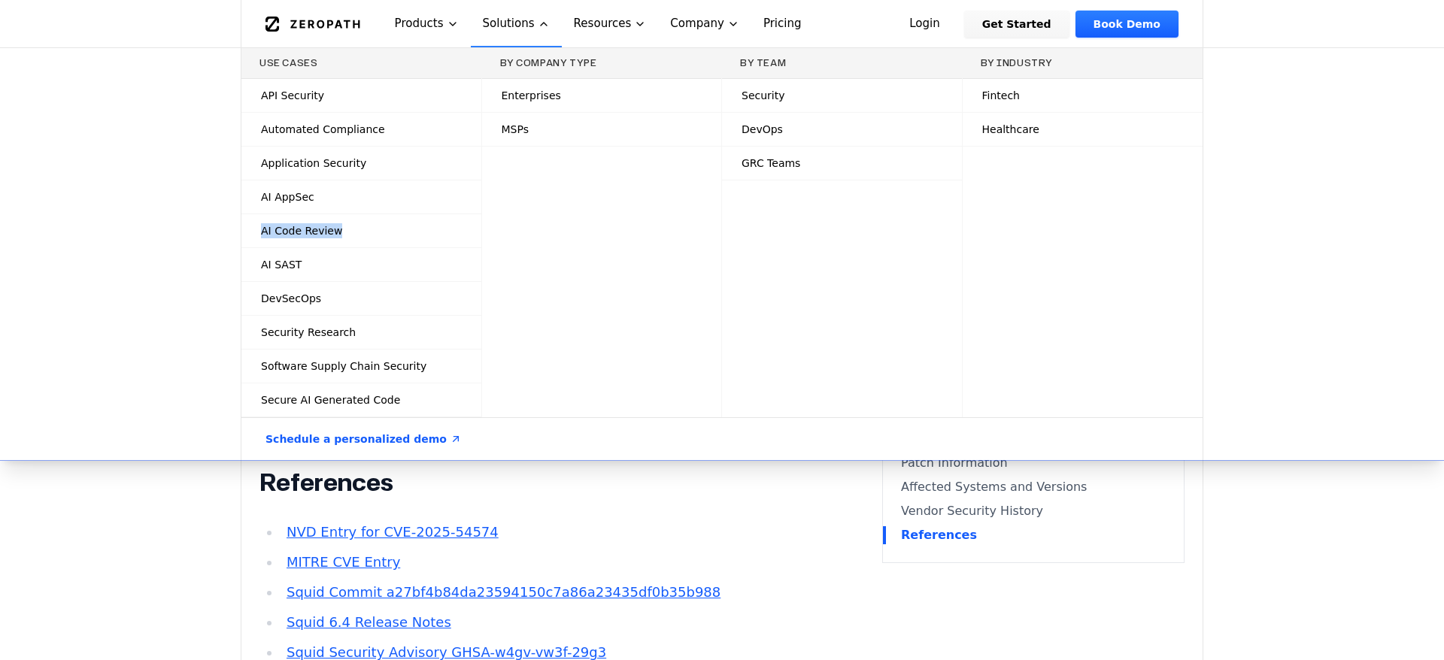  I want to click on h3: By Team, so click(841, 63).